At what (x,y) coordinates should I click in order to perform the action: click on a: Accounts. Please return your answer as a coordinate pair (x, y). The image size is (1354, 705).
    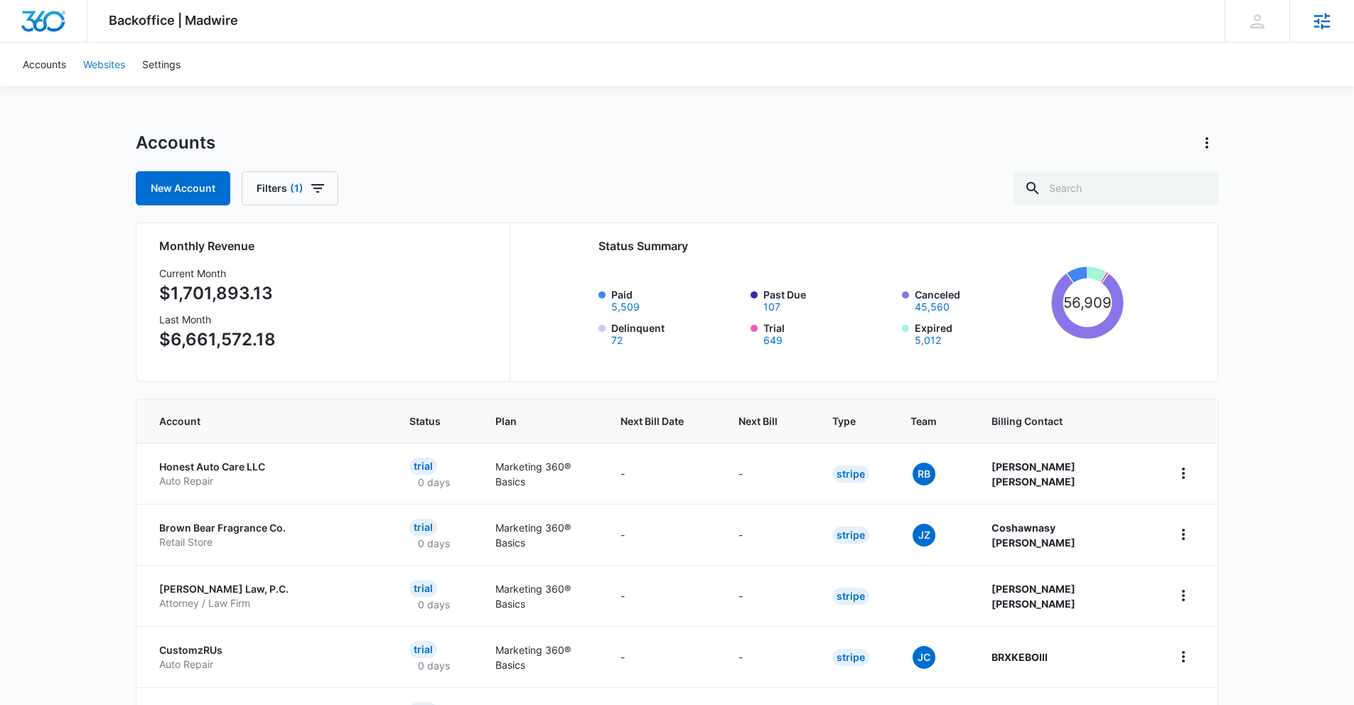
    Looking at the image, I should click on (44, 64).